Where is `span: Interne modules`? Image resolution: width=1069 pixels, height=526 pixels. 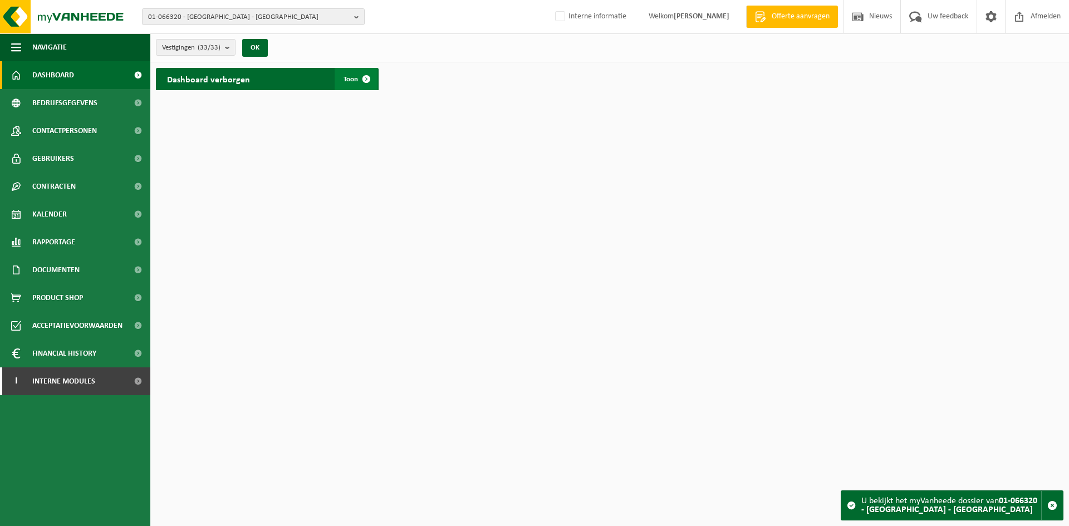 span: Interne modules is located at coordinates (64, 382).